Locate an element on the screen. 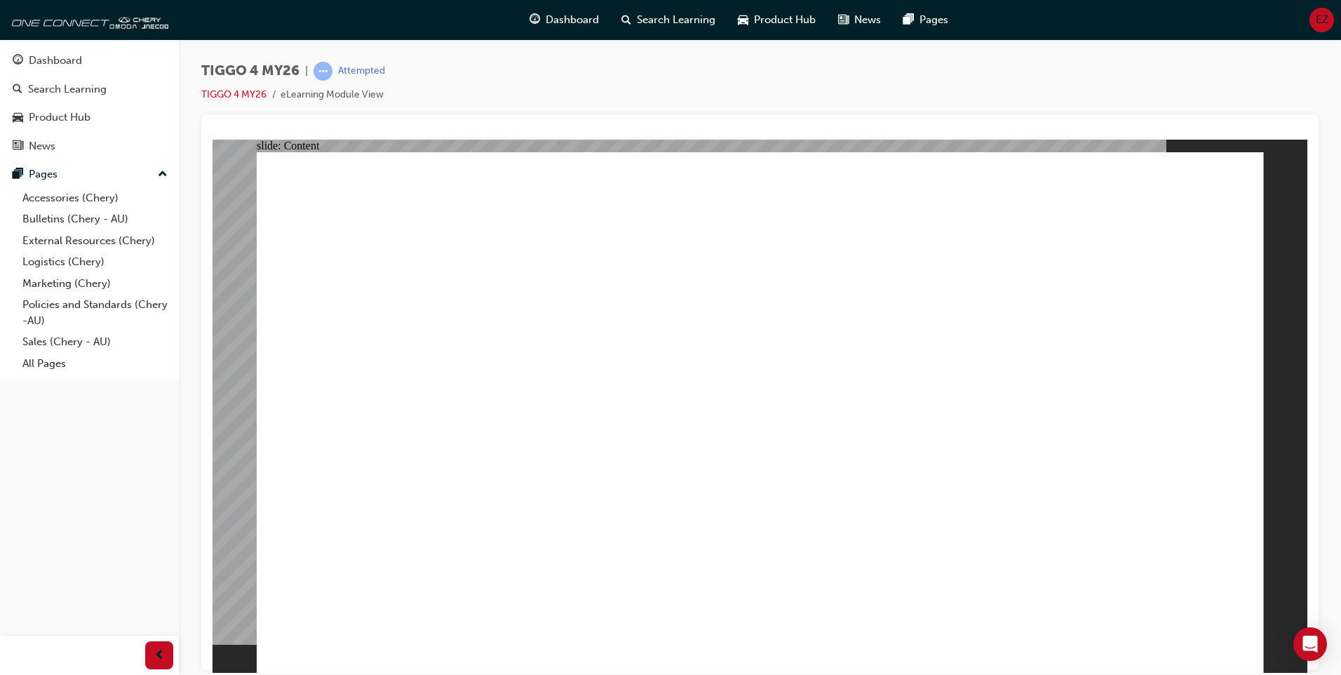  a: Bulletins (Chery - AU) is located at coordinates (95, 219).